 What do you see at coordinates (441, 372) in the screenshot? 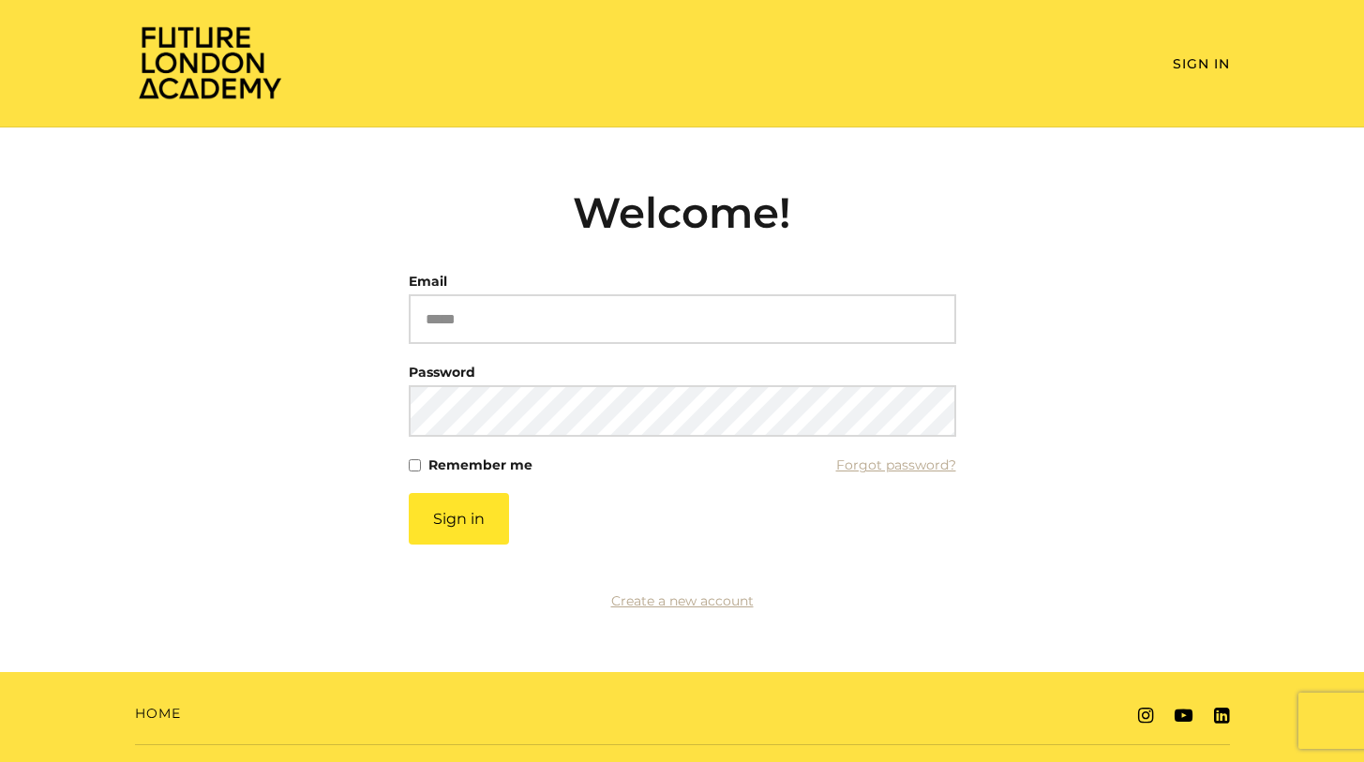
I see `label: Password` at bounding box center [441, 372].